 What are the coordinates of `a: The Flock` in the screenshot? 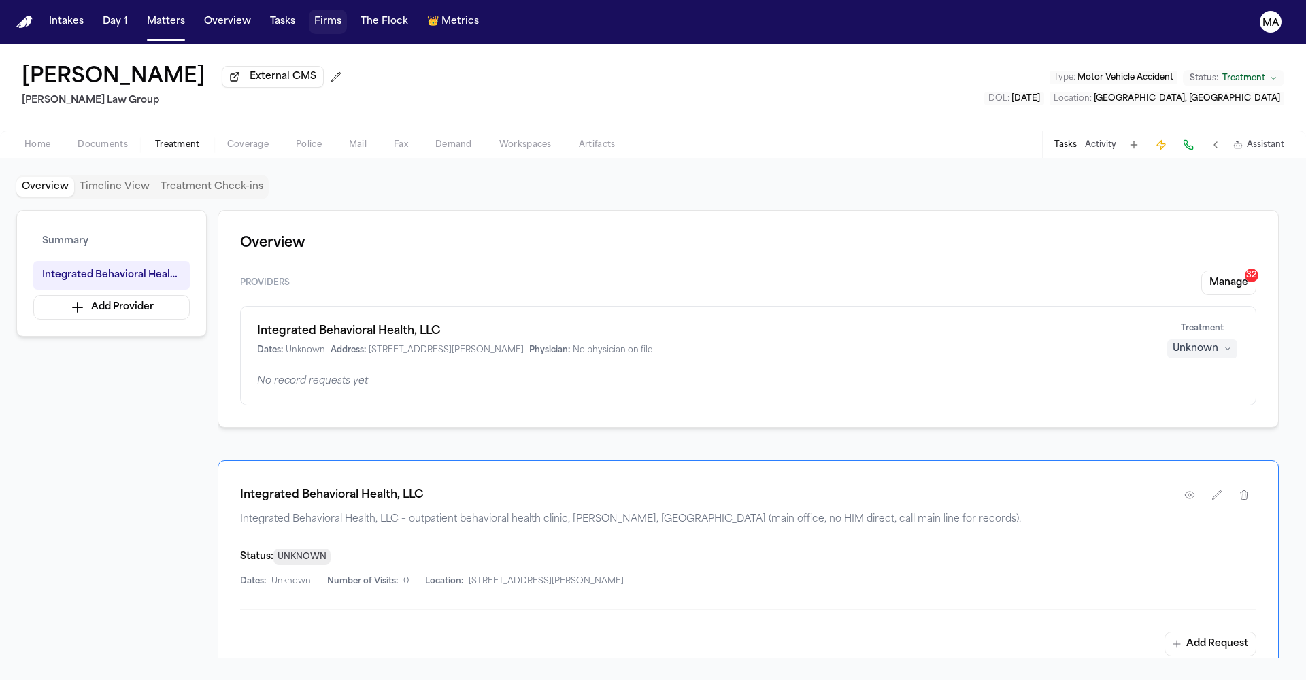 It's located at (384, 22).